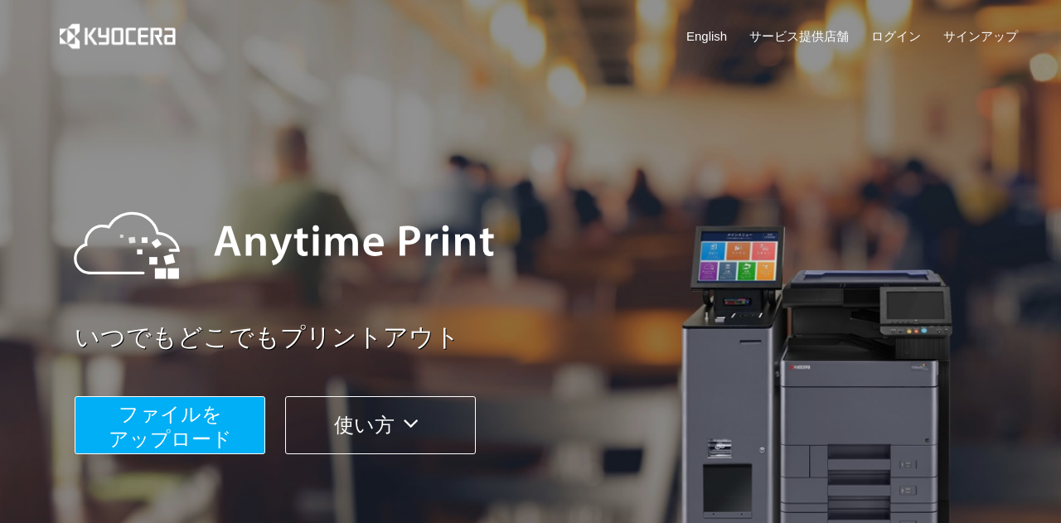 The image size is (1061, 523). Describe the element at coordinates (981, 36) in the screenshot. I see `a: サインアップ` at that location.